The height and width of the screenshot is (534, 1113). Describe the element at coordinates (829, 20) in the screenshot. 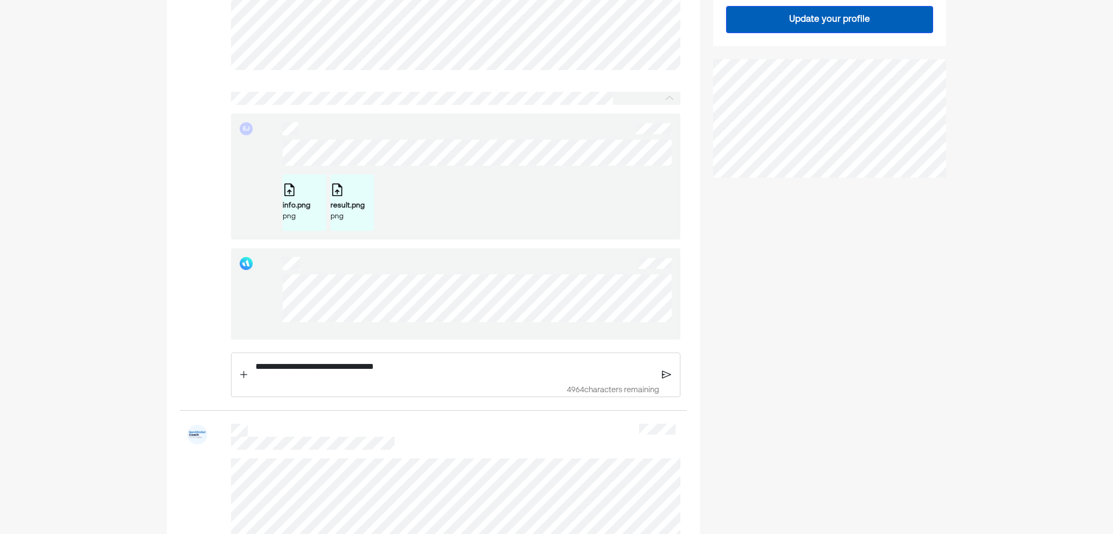

I see `button: Update your profile` at that location.